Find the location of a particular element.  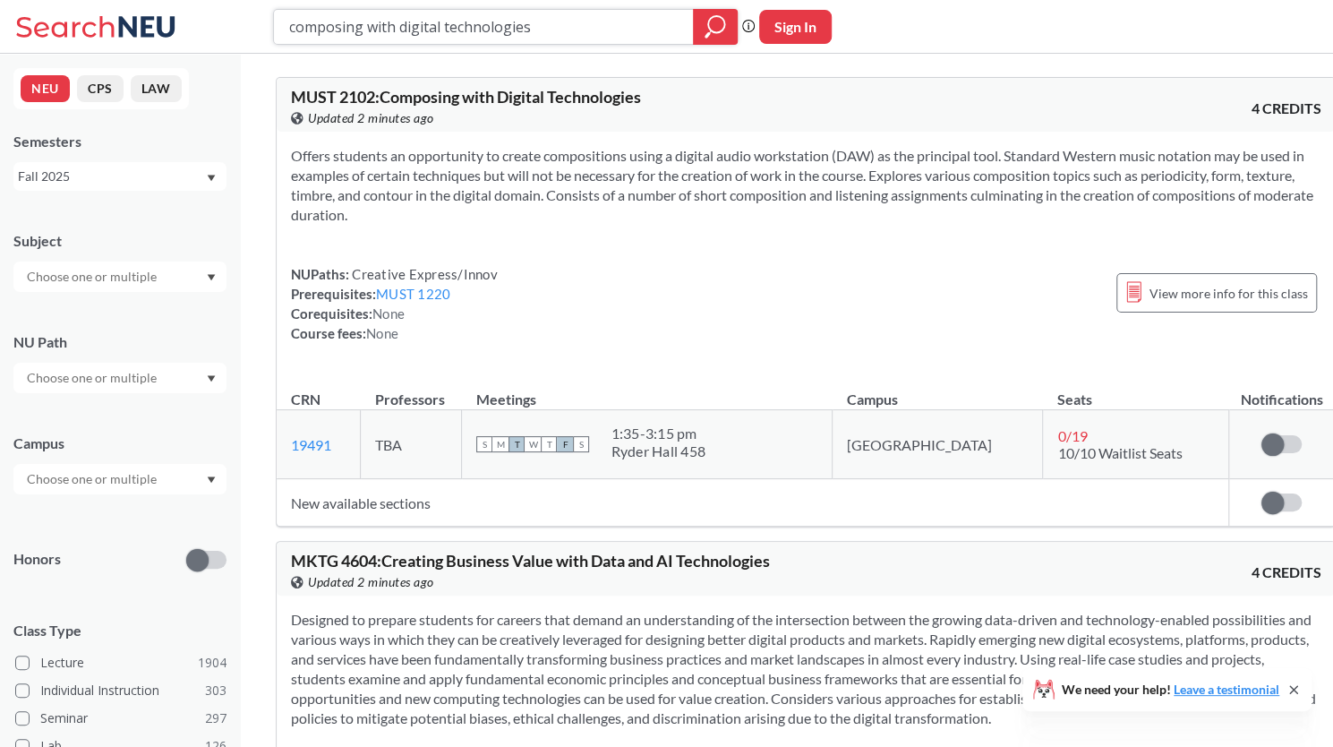

a: MUST 1220 is located at coordinates (413, 294).